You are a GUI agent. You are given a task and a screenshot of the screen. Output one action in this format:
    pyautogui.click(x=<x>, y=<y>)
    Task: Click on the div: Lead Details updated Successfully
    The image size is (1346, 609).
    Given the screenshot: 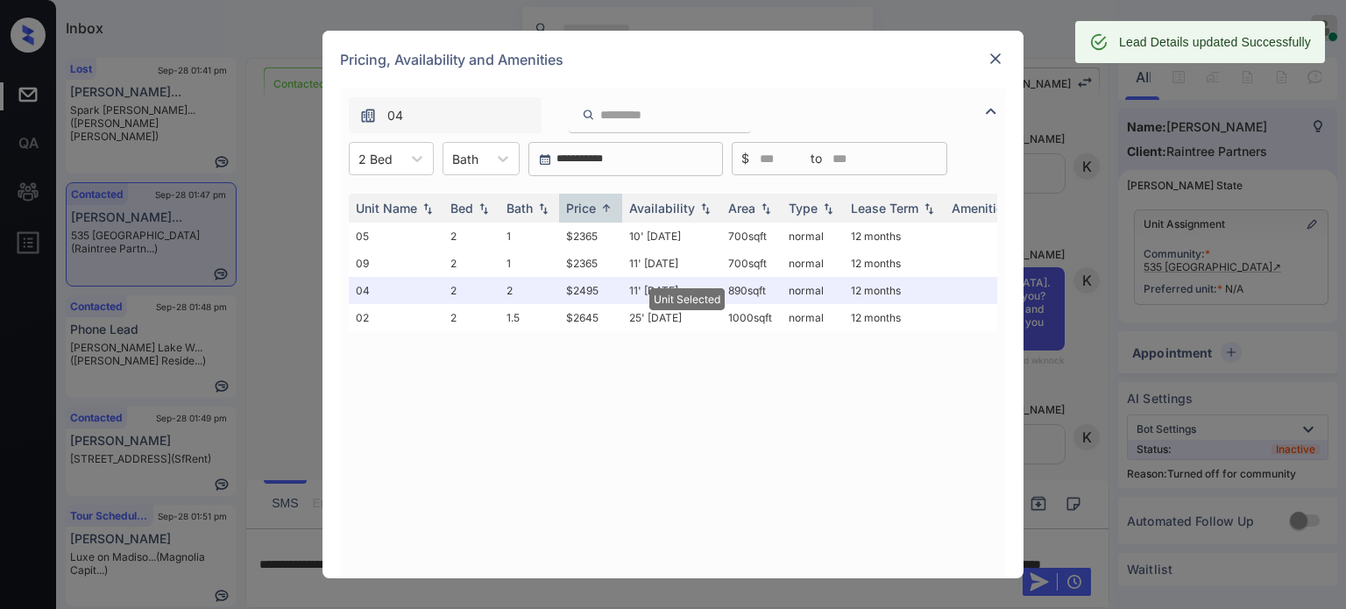 What is the action you would take?
    pyautogui.click(x=1214, y=42)
    